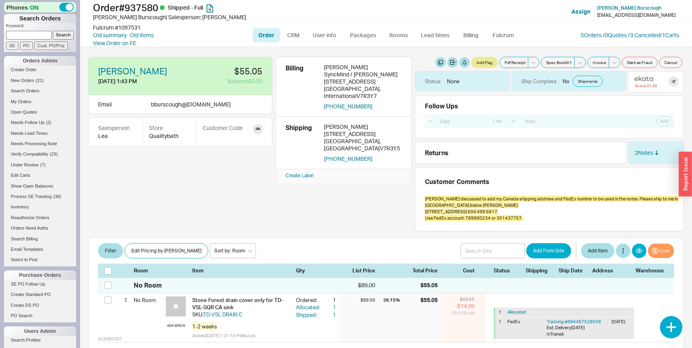 This screenshot has width=692, height=348. What do you see at coordinates (28, 123) in the screenshot?
I see `span: Needs Follow Up` at bounding box center [28, 123].